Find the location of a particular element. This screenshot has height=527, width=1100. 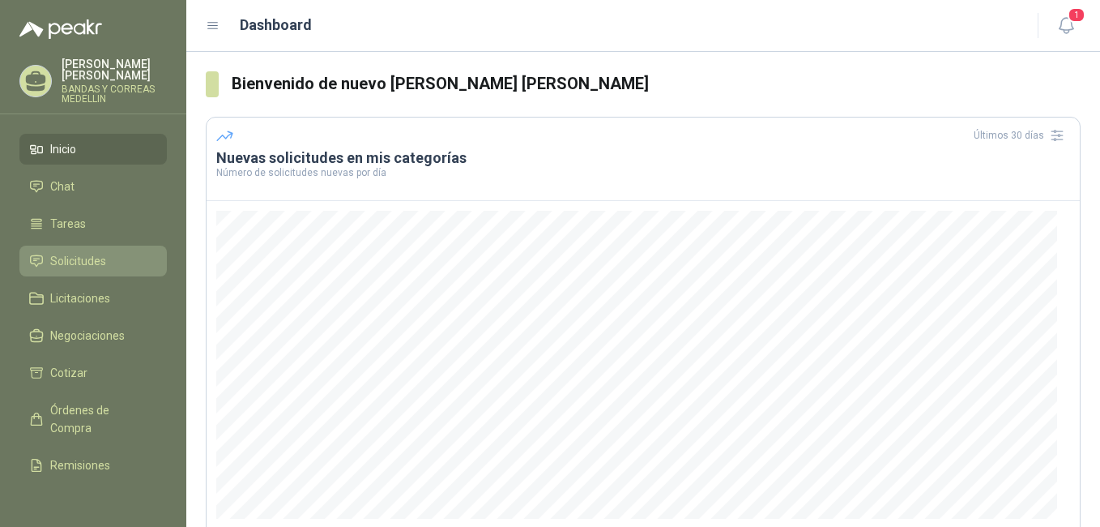

span: Solicitudes is located at coordinates (78, 261).